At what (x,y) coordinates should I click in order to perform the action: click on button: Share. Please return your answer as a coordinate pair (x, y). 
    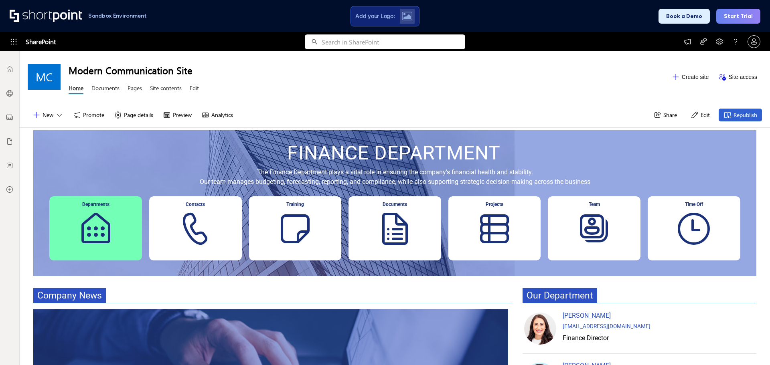
    Looking at the image, I should click on (665, 115).